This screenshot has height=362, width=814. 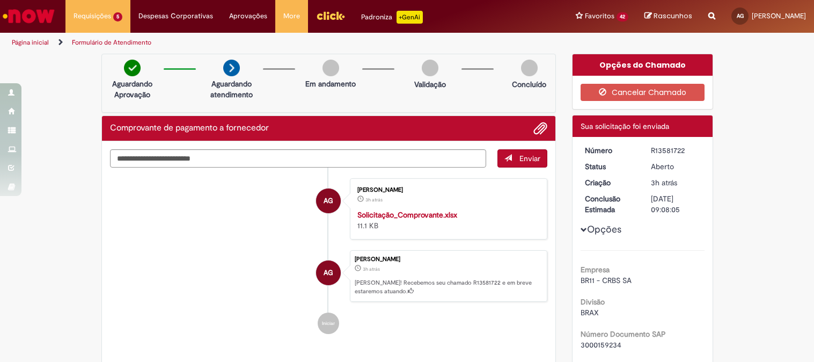 I want to click on a: Página inicial, so click(x=30, y=42).